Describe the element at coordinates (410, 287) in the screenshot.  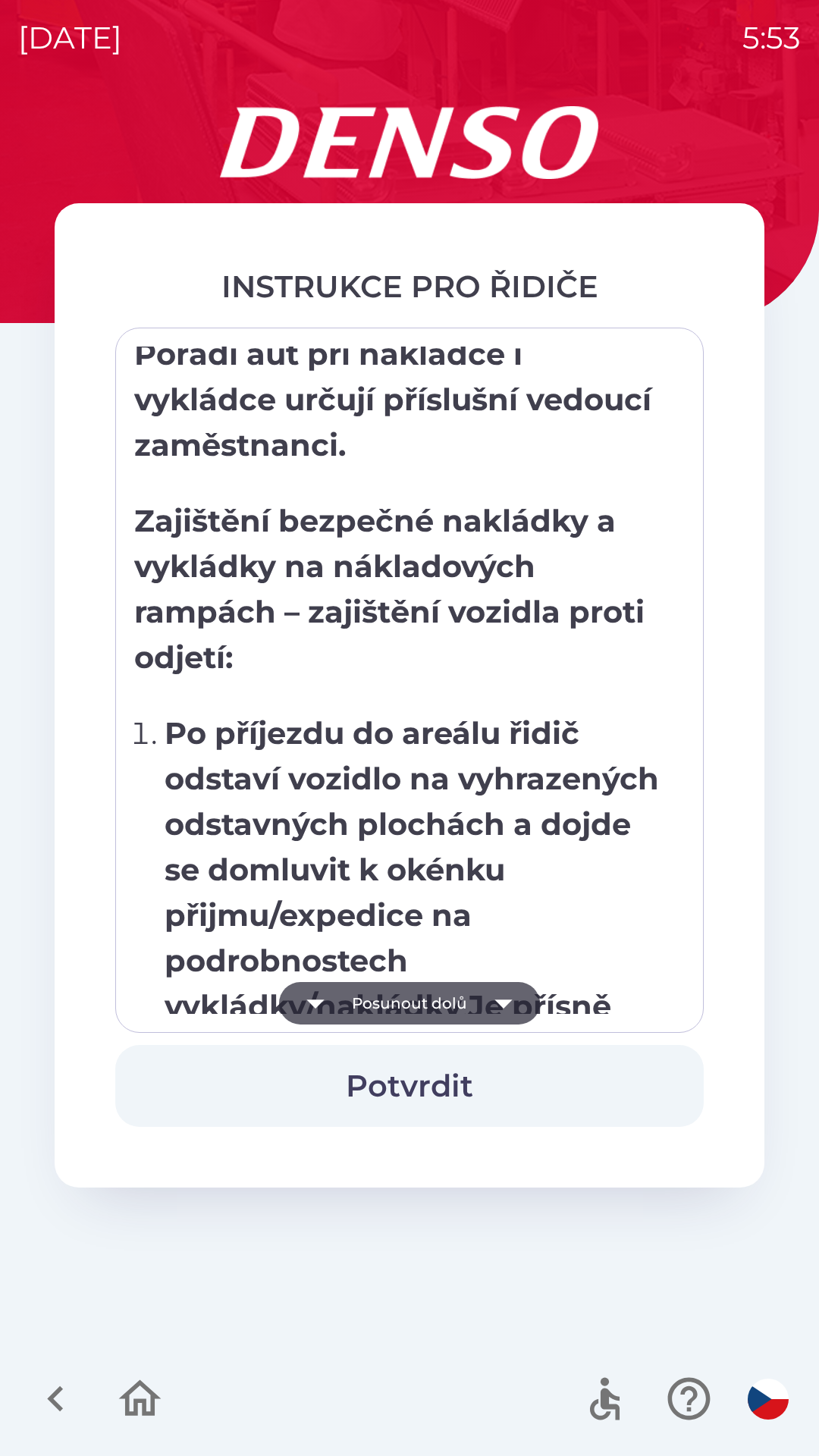
I see `div: INSTRUKCE PRO ŘIDIČE` at that location.